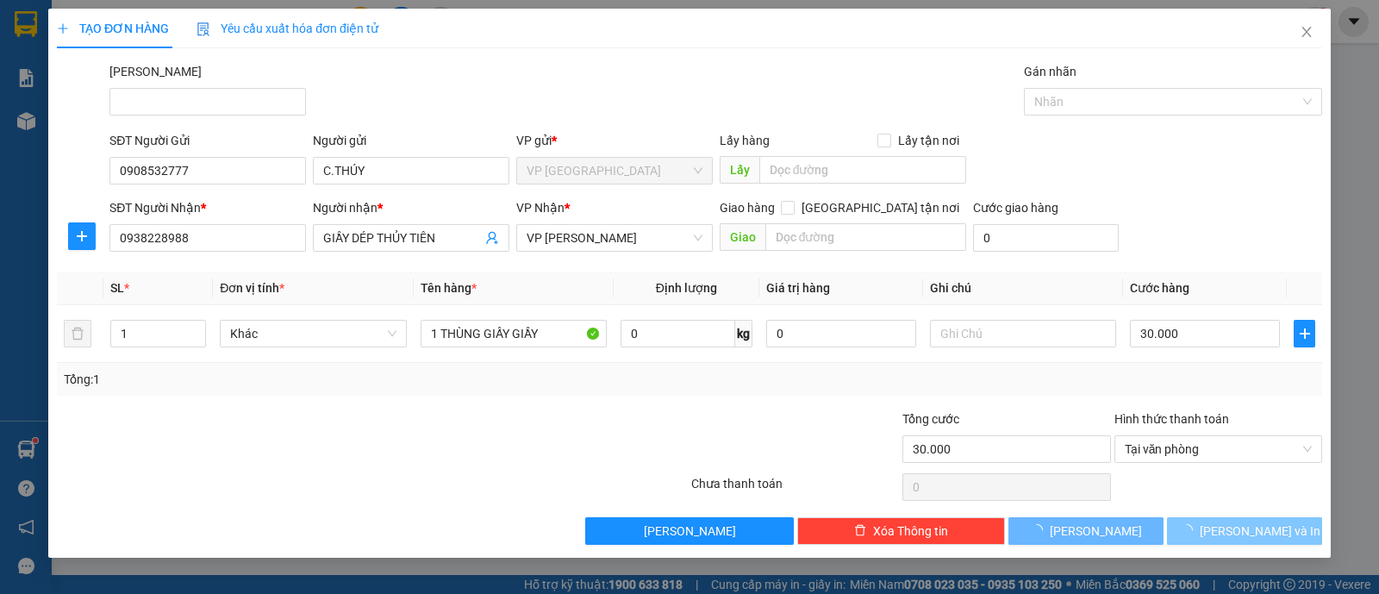 The image size is (1379, 594). Describe the element at coordinates (795, 489) in the screenshot. I see `div: Chưa thanh toán` at that location.